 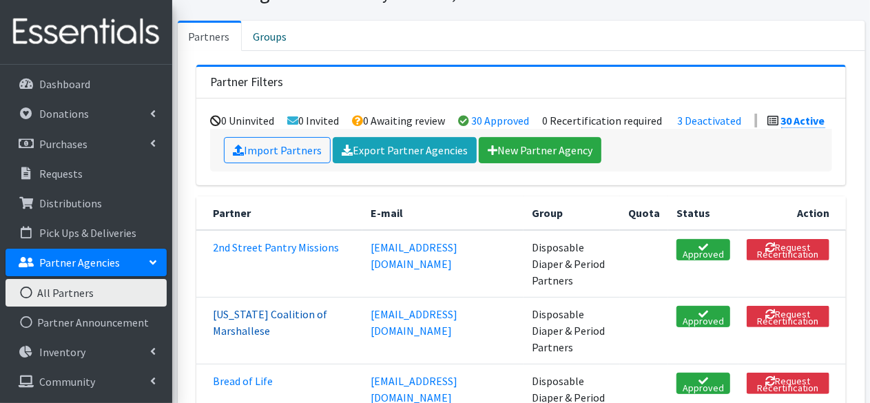 What do you see at coordinates (314, 121) in the screenshot?
I see `li: 0 Invited` at bounding box center [314, 121].